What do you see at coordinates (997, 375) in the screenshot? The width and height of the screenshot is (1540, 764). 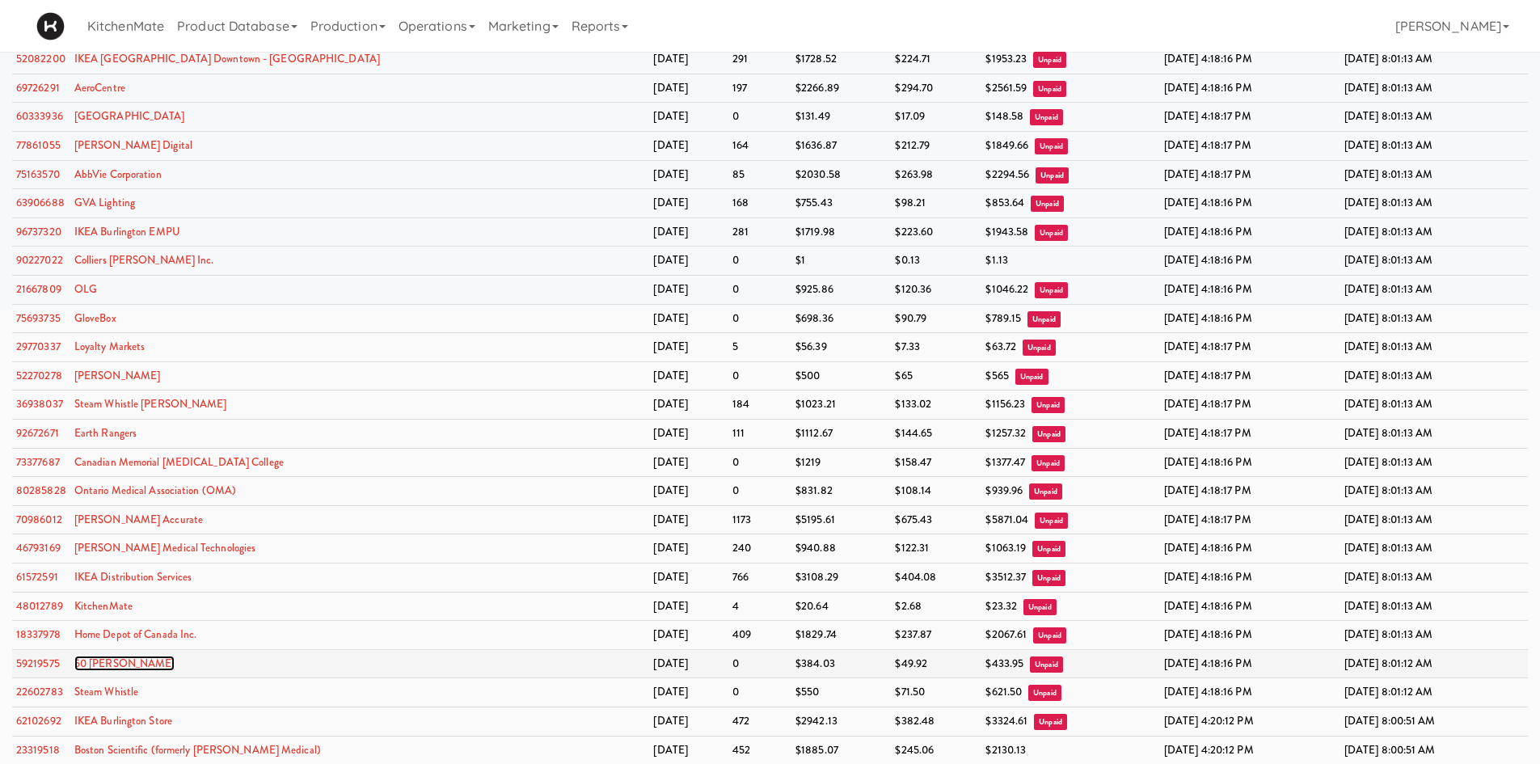 I see `span: $565` at bounding box center [997, 375].